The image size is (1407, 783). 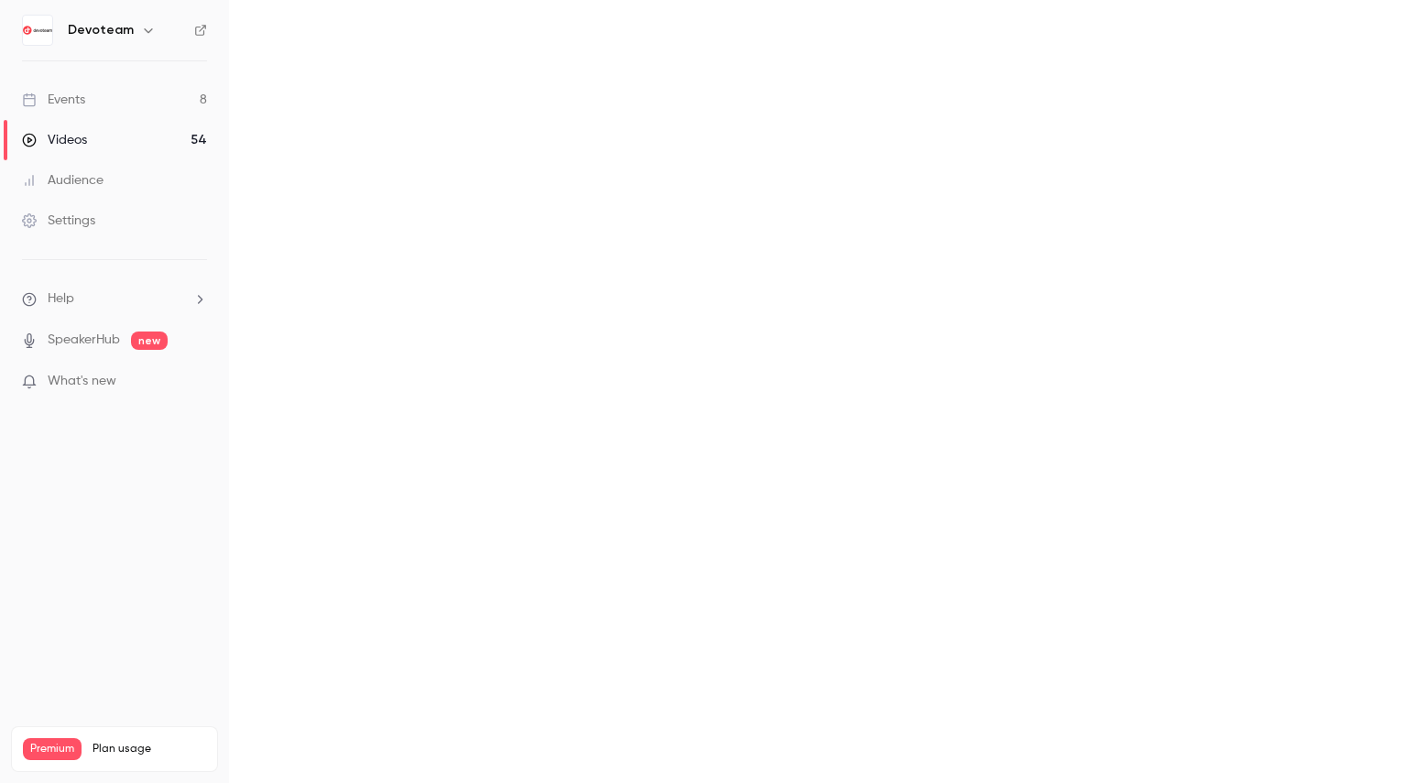 What do you see at coordinates (149, 341) in the screenshot?
I see `span: new` at bounding box center [149, 341].